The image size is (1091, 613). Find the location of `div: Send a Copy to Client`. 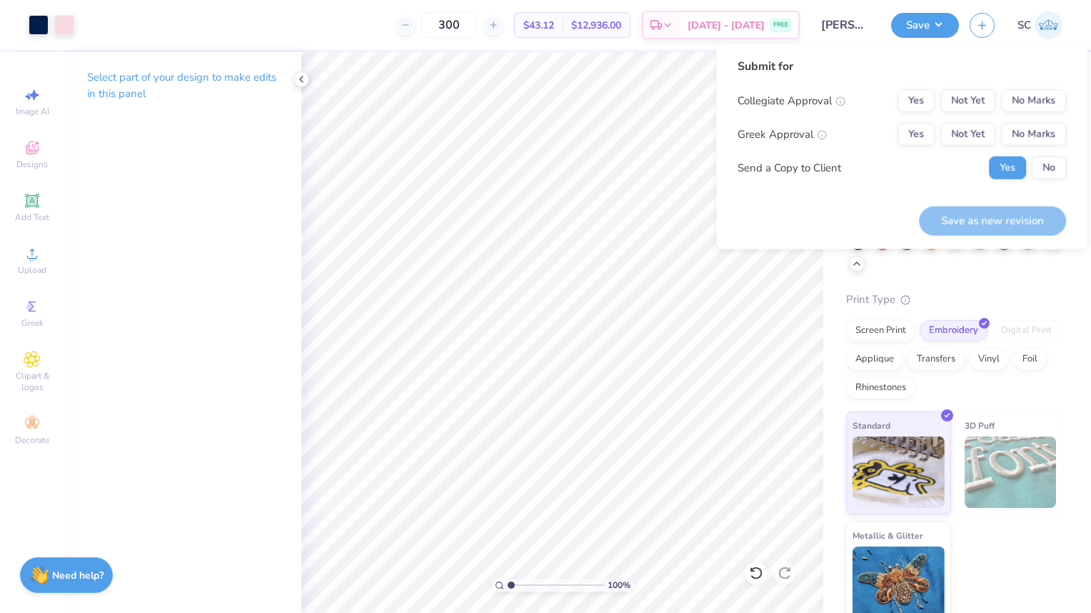

div: Send a Copy to Client is located at coordinates (789, 168).